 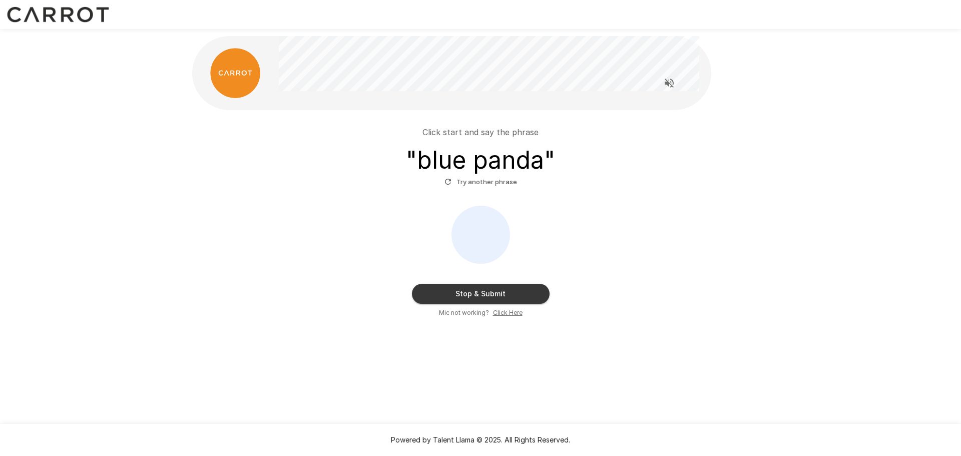 What do you see at coordinates (481, 440) in the screenshot?
I see `p: Powered by Talent Llama © 2025. All Rights Reserved.` at bounding box center [481, 440].